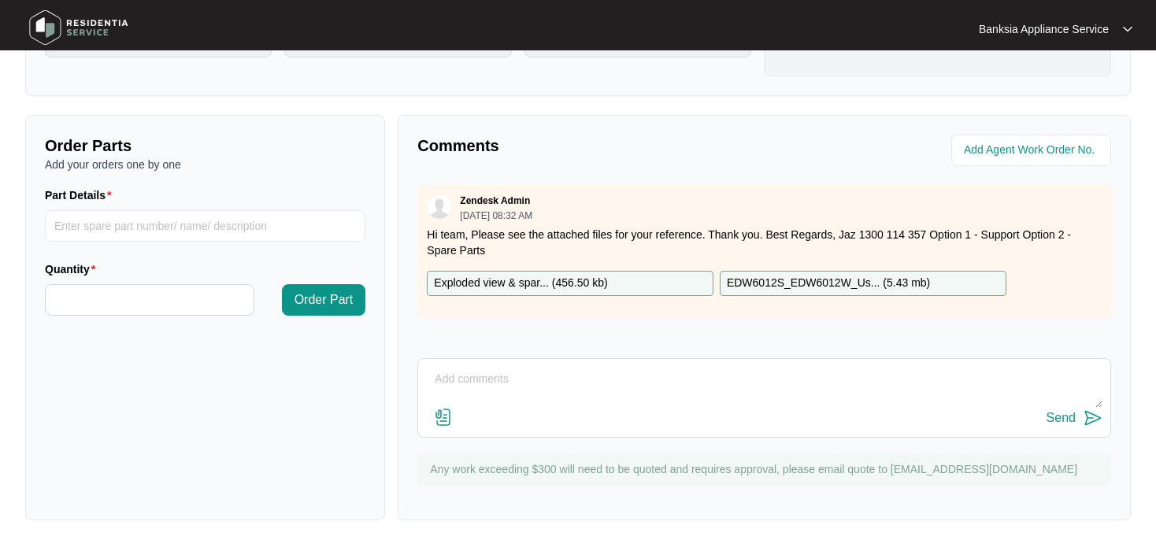 The height and width of the screenshot is (540, 1156). Describe the element at coordinates (205, 226) in the screenshot. I see `input: Part Details` at that location.